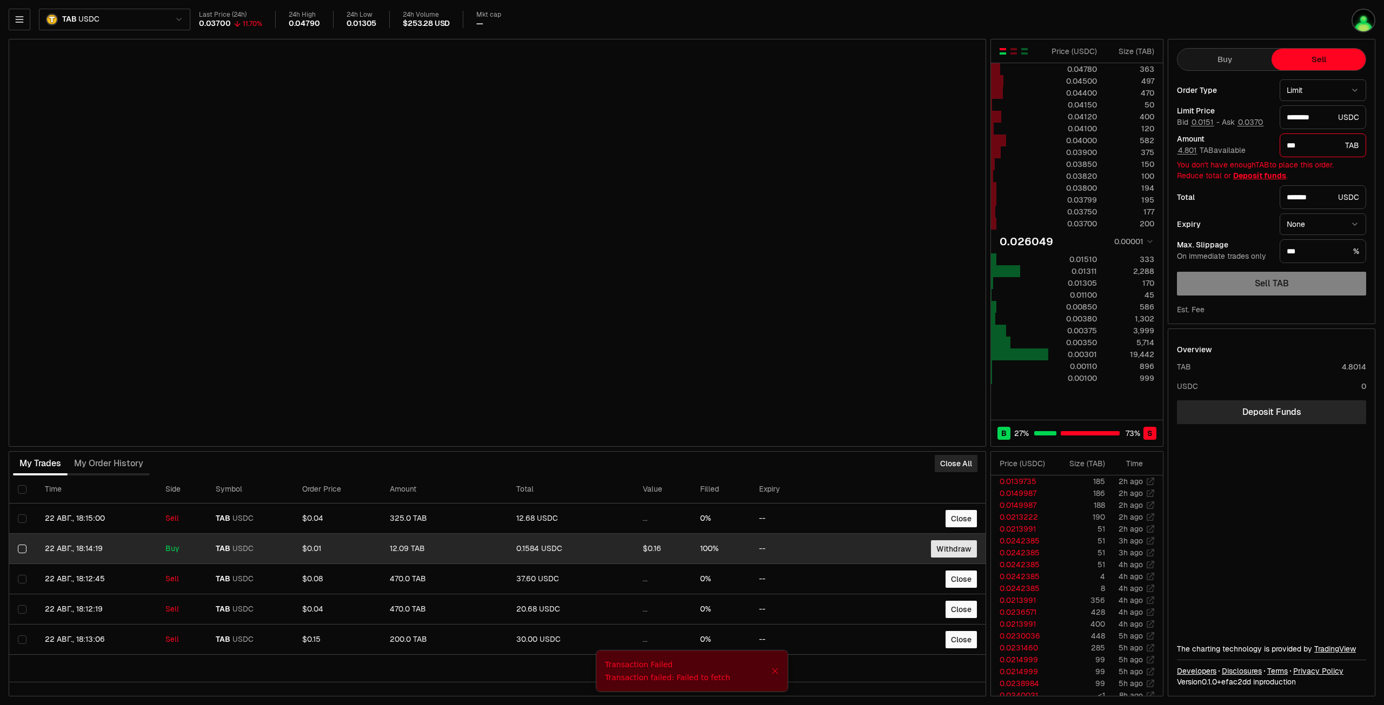  Describe the element at coordinates (75, 639) in the screenshot. I see `time: 22 авг., 18:13:06` at that location.